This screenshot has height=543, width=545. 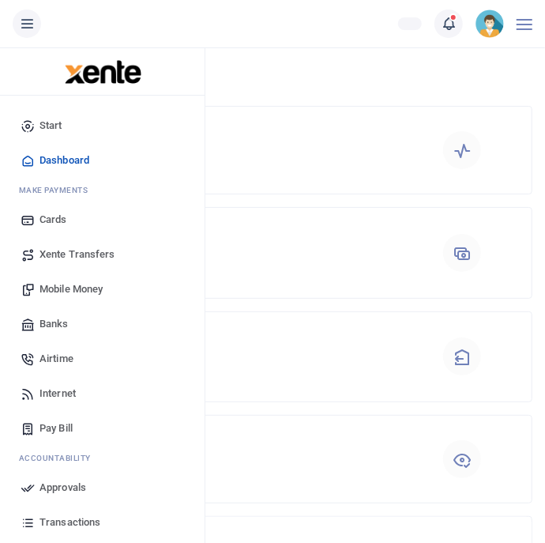 I want to click on span: Transactions, so click(x=70, y=522).